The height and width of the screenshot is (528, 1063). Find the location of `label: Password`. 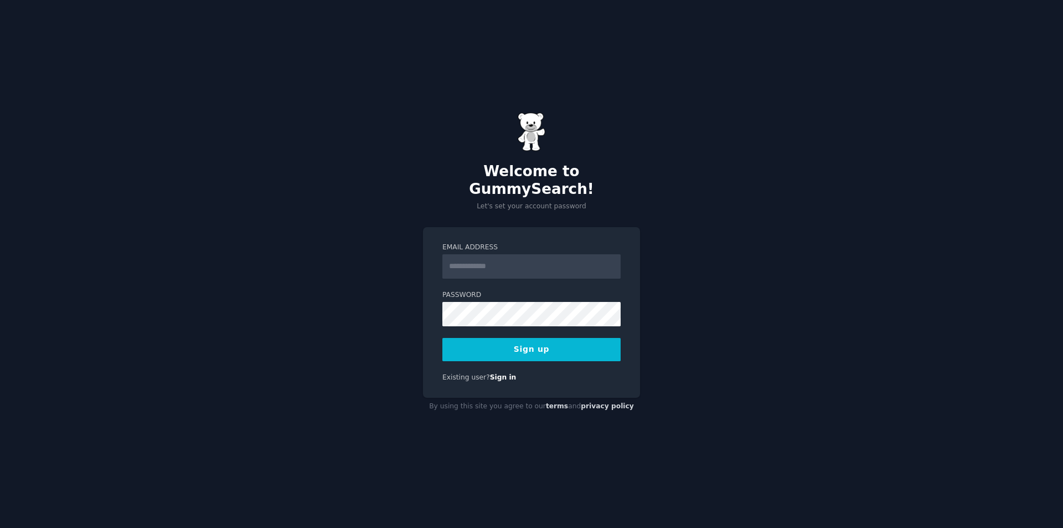

label: Password is located at coordinates (531, 295).